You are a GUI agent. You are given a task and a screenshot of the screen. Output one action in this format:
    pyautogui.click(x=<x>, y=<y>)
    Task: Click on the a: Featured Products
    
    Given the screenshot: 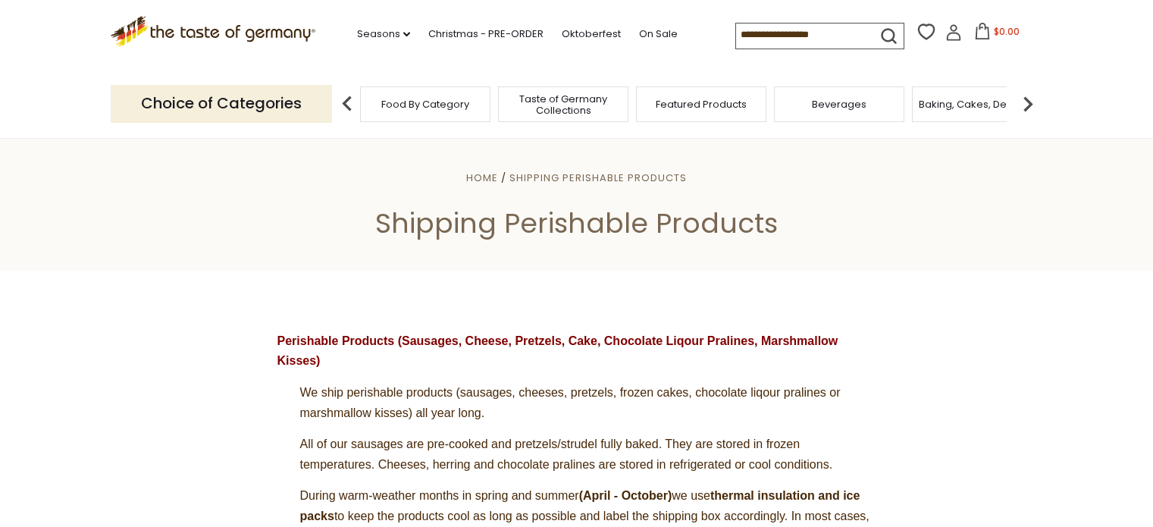 What is the action you would take?
    pyautogui.click(x=701, y=104)
    